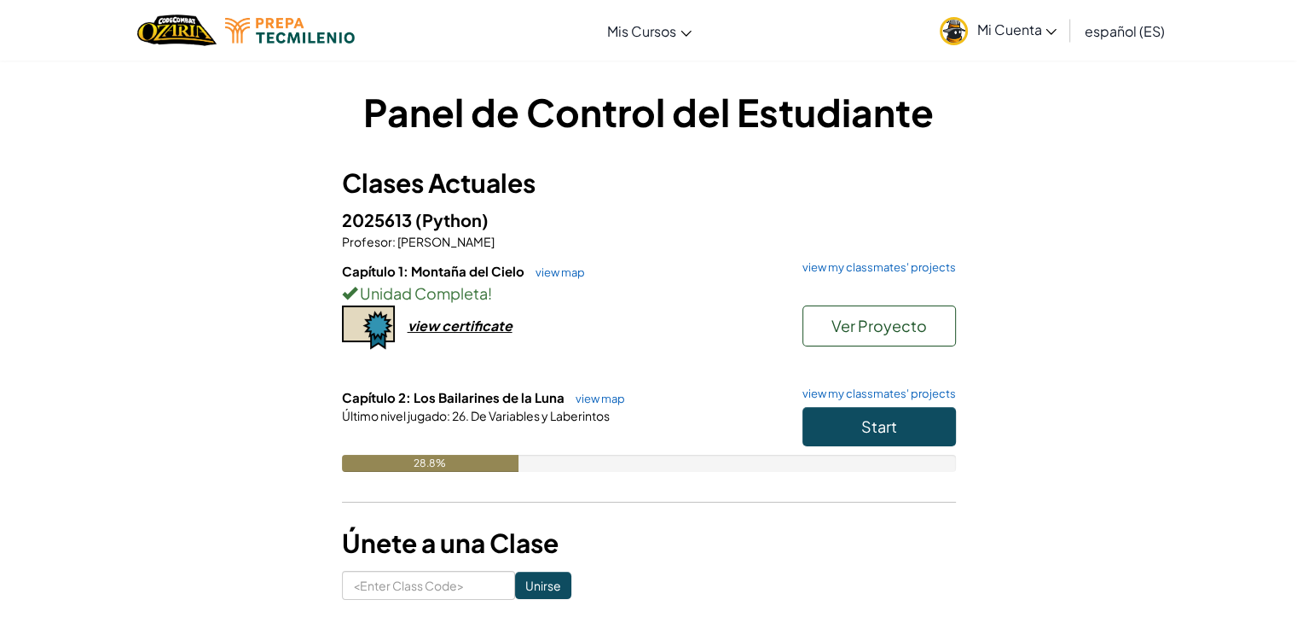 The height and width of the screenshot is (623, 1297). Describe the element at coordinates (379, 219) in the screenshot. I see `span: 2025613` at that location.